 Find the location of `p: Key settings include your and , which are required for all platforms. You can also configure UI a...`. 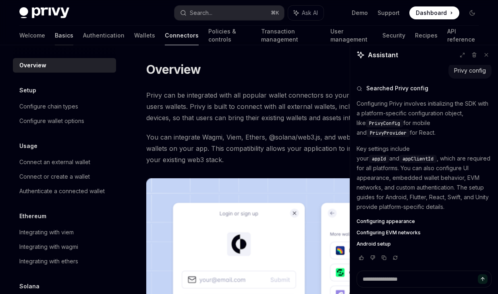

p: Key settings include your and , which are required for all platforms. You can also configure UI a... is located at coordinates (424, 178).